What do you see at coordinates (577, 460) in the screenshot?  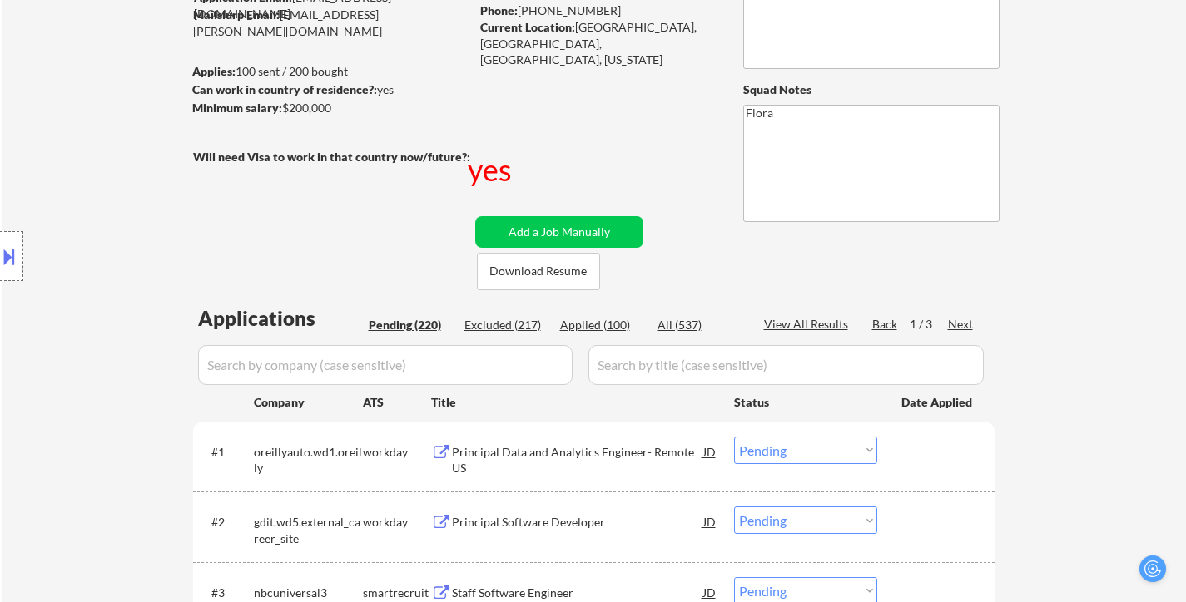 I see `div: Principal Data and Analytics Engineer- Remote US` at bounding box center [577, 460].